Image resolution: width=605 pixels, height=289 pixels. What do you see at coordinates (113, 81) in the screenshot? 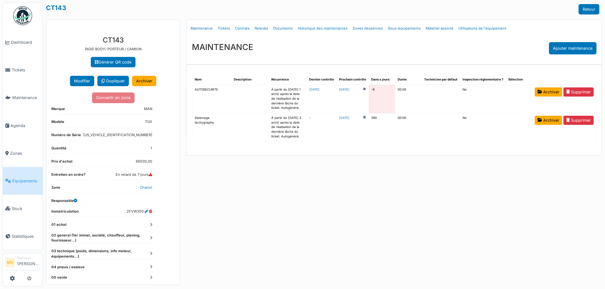
I see `a: Dupliquer` at bounding box center [113, 81].